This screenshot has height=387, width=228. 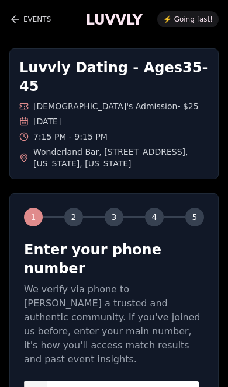 What do you see at coordinates (33, 217) in the screenshot?
I see `div: 1` at bounding box center [33, 217].